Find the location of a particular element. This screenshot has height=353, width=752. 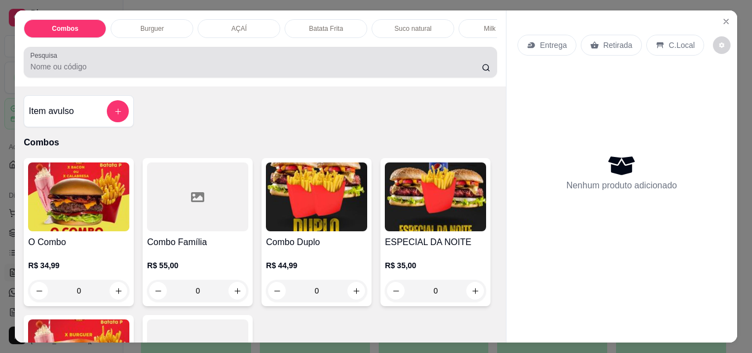

label: Pesquisa is located at coordinates (46, 55).